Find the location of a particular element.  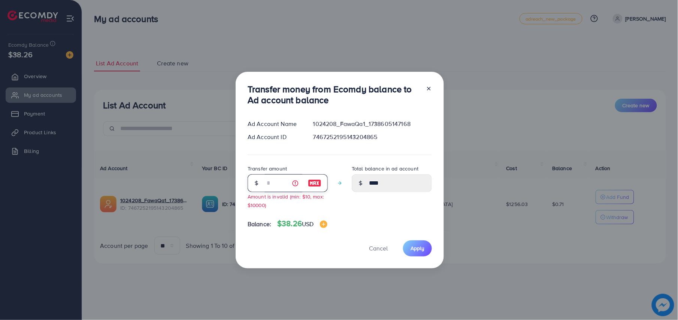

h3: Transfer money from Ecomdy balance to Ad account balance is located at coordinates (334, 95).